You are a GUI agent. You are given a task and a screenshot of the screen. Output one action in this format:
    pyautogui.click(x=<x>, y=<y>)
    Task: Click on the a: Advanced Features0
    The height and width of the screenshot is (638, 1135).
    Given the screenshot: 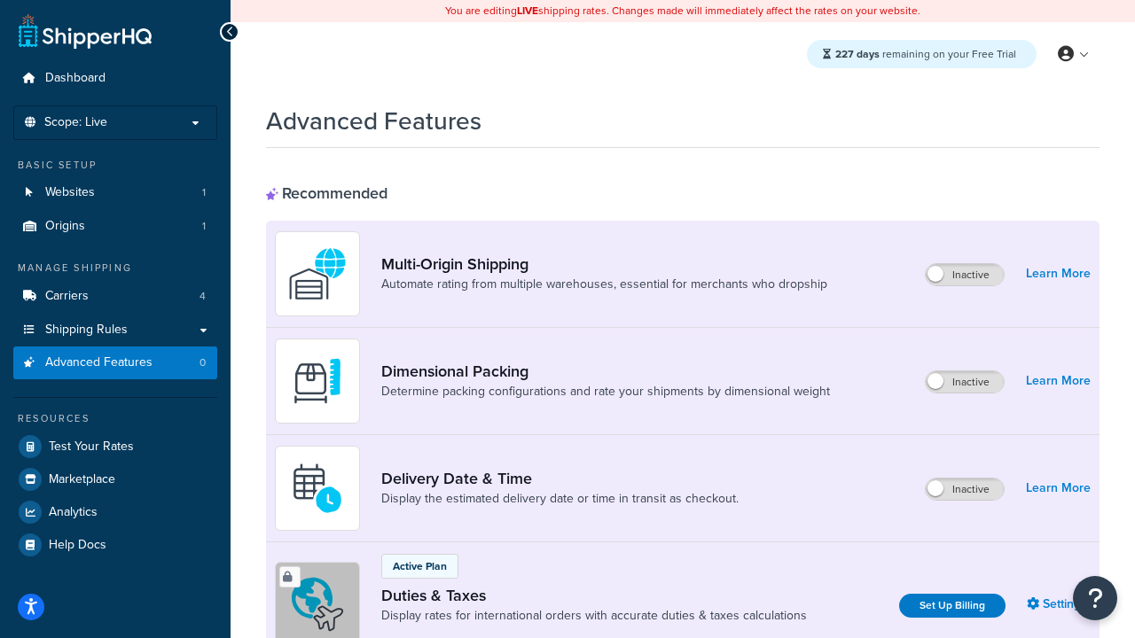 What is the action you would take?
    pyautogui.click(x=115, y=363)
    